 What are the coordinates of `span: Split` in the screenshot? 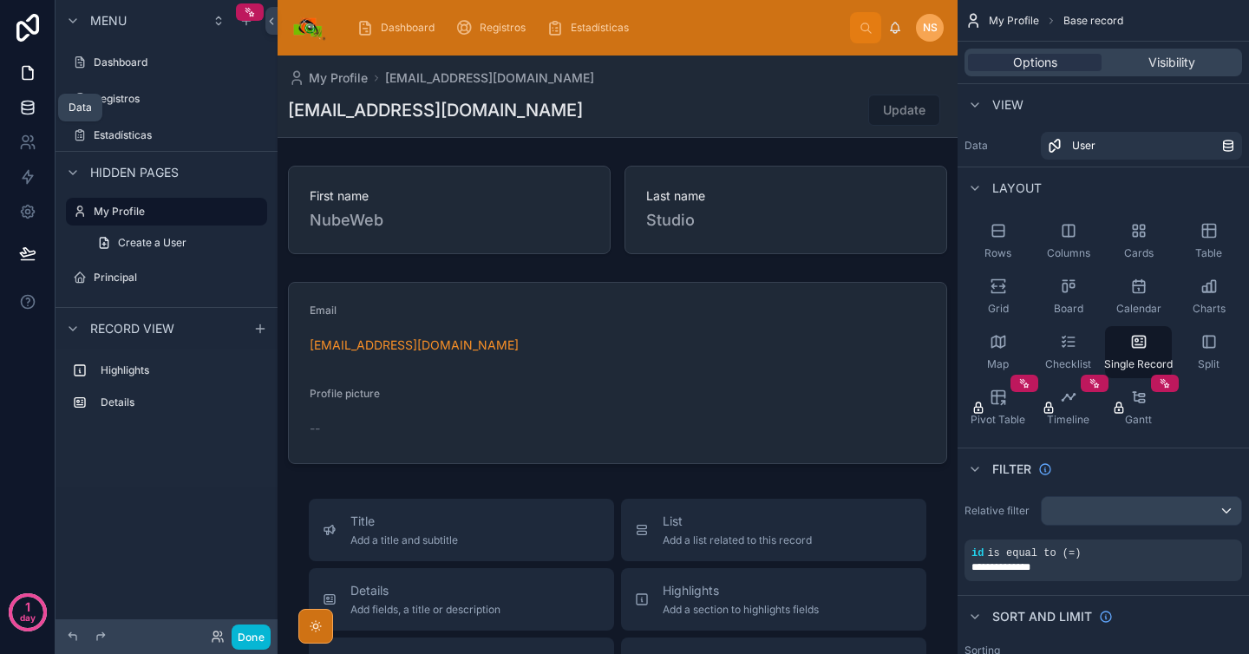 It's located at (1208, 364).